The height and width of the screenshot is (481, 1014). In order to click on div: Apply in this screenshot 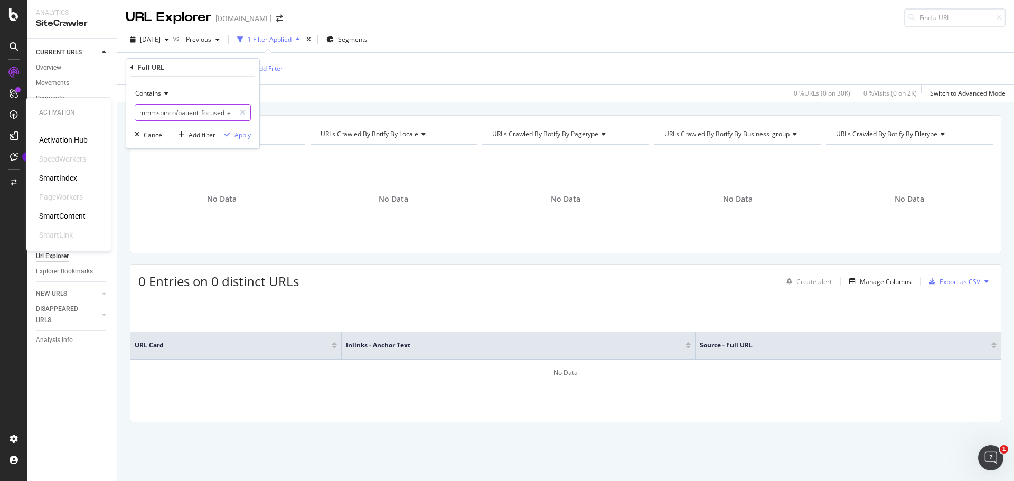, I will do `click(242, 135)`.